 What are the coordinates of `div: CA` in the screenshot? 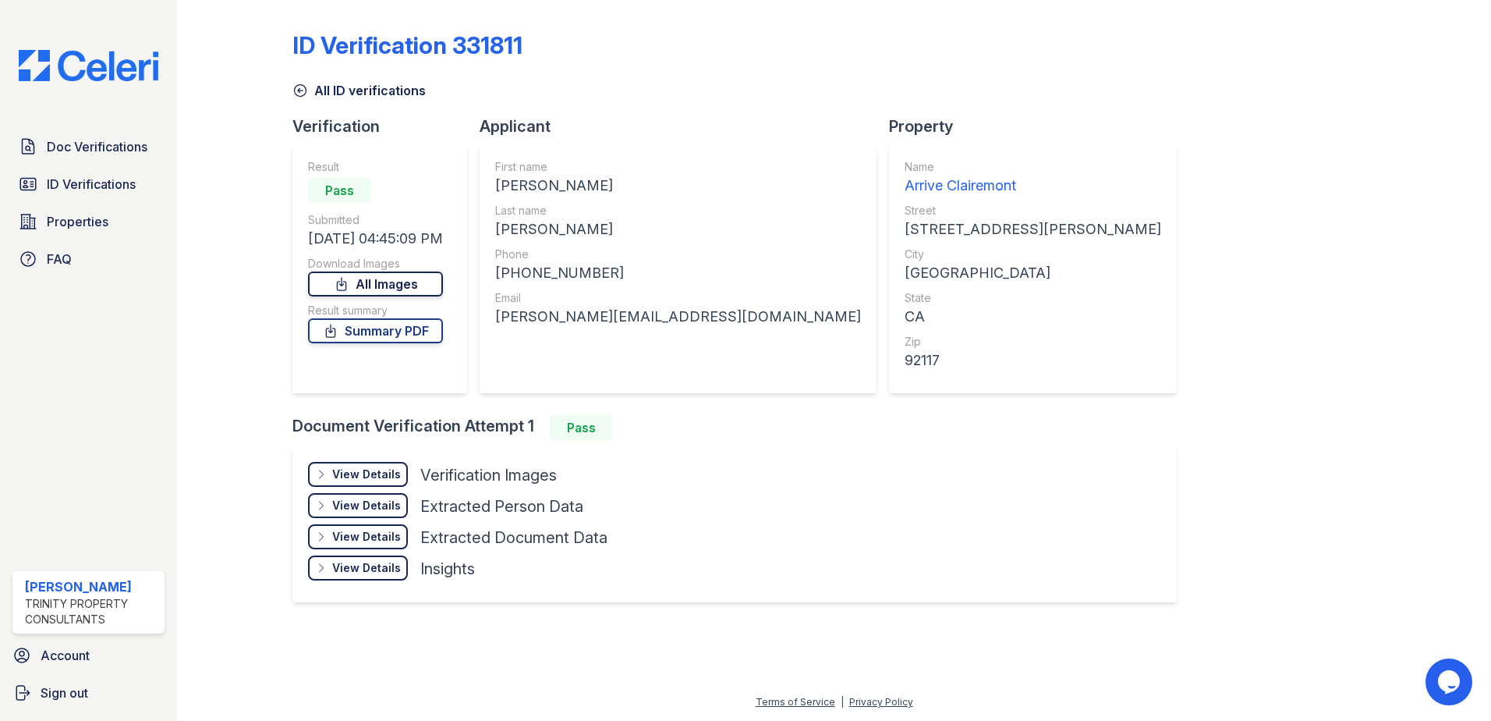 It's located at (1033, 317).